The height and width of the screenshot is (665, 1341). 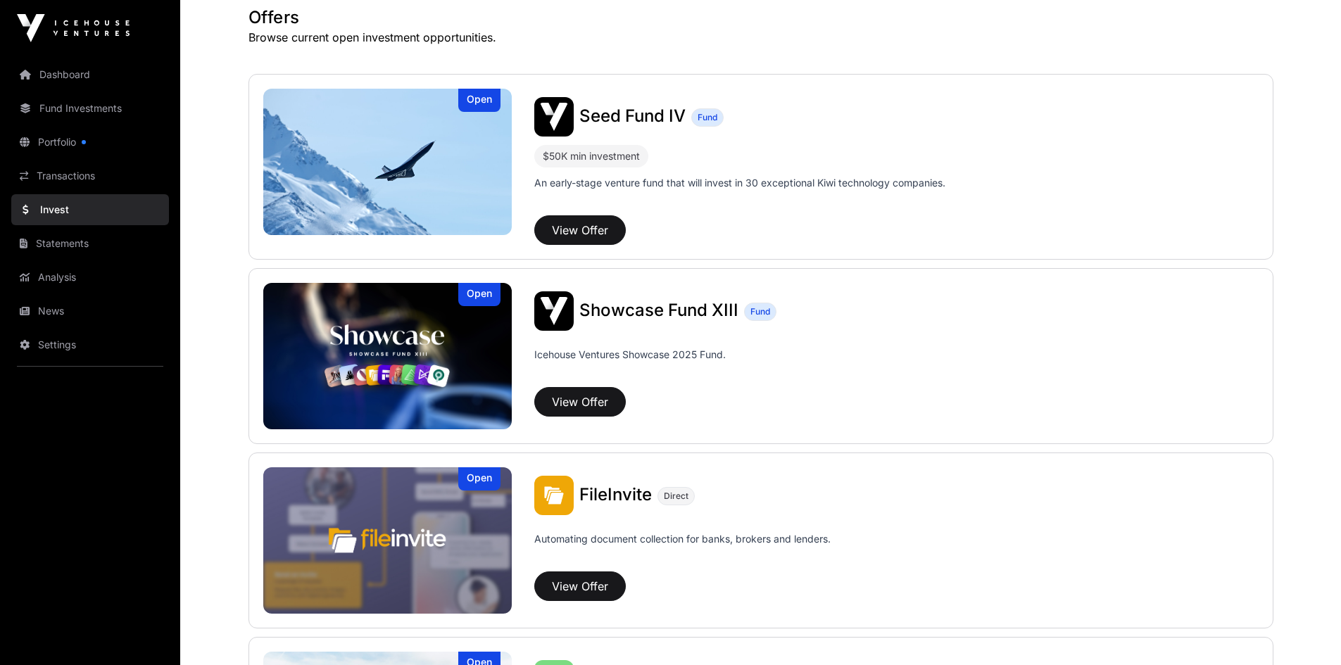 What do you see at coordinates (388, 356) in the screenshot?
I see `a: Showcase Fund XIIIOpen` at bounding box center [388, 356].